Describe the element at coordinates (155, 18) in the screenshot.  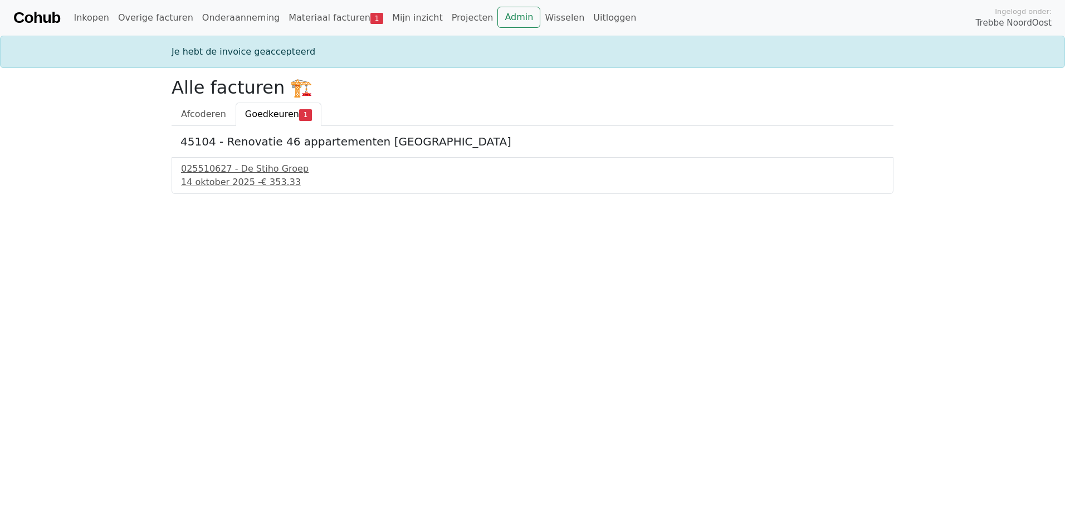
I see `a: Overige facturen` at that location.